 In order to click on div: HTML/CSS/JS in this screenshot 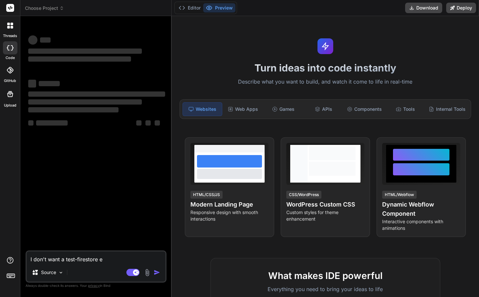, I will do `click(206, 195)`.